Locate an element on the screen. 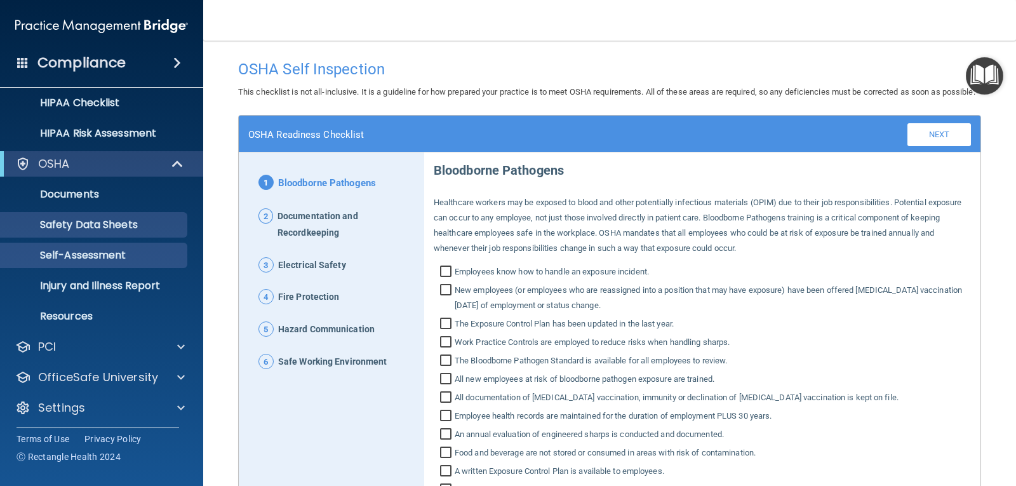 This screenshot has width=1016, height=486. span: An annual evaluation of engineered sharps is conducted and documented. is located at coordinates (589, 434).